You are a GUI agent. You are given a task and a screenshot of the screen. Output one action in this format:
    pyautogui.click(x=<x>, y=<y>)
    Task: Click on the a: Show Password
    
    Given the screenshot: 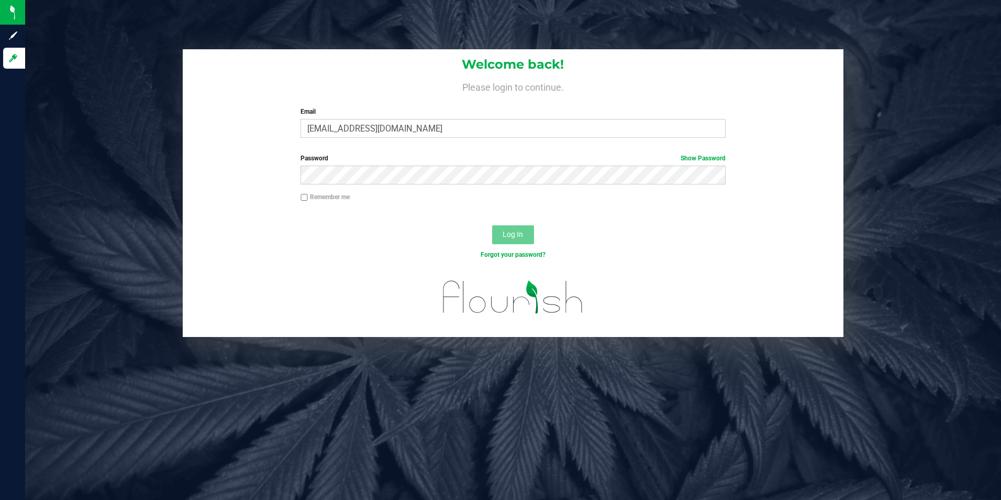 What is the action you would take?
    pyautogui.click(x=703, y=158)
    